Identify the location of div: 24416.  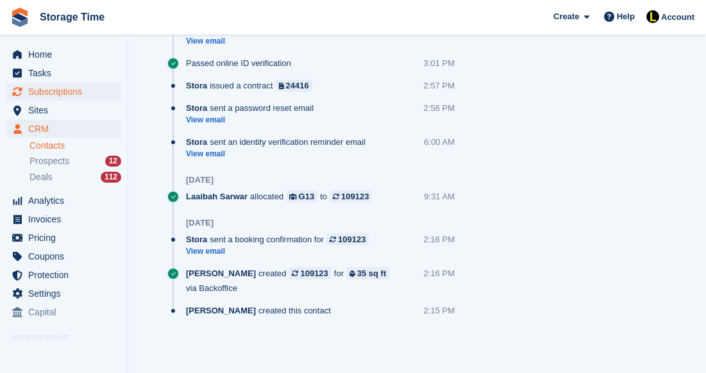
(297, 85).